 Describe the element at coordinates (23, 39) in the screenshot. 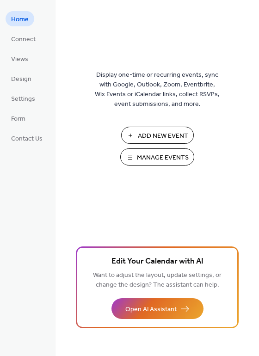

I see `span: Connect` at that location.